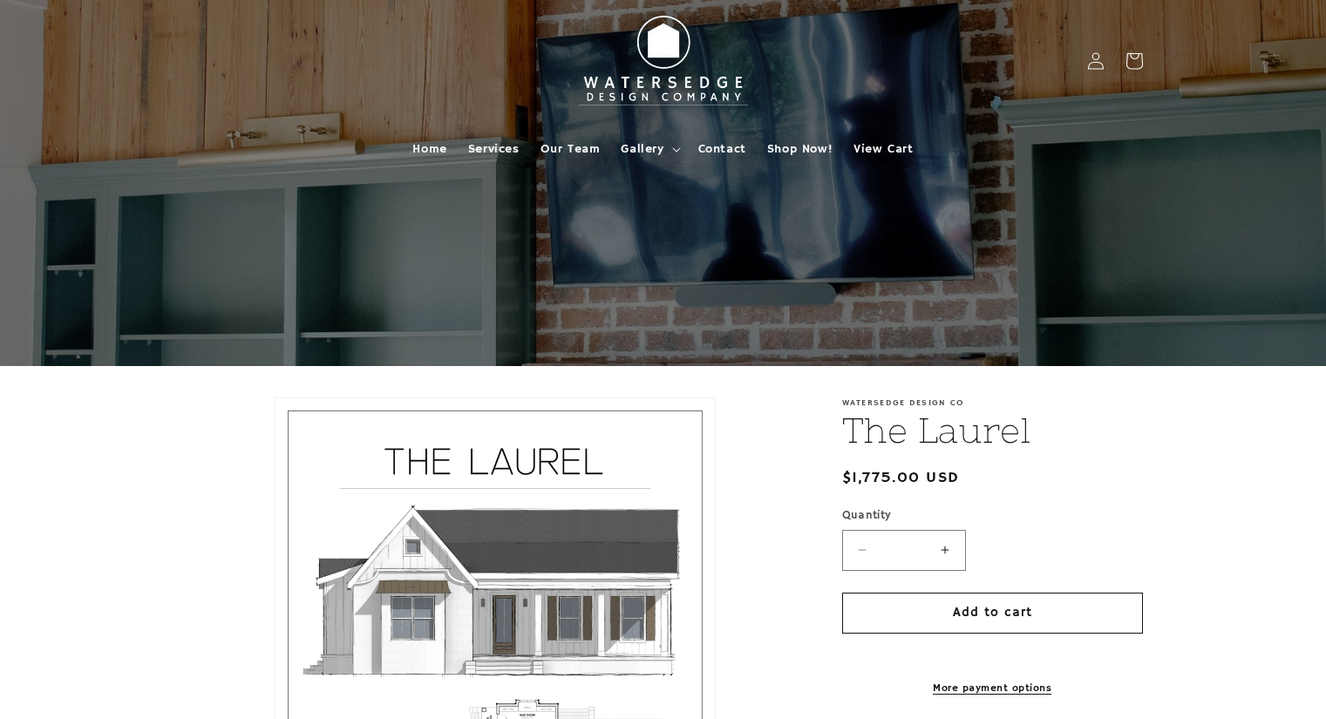  Describe the element at coordinates (642, 149) in the screenshot. I see `span: Gallery` at that location.